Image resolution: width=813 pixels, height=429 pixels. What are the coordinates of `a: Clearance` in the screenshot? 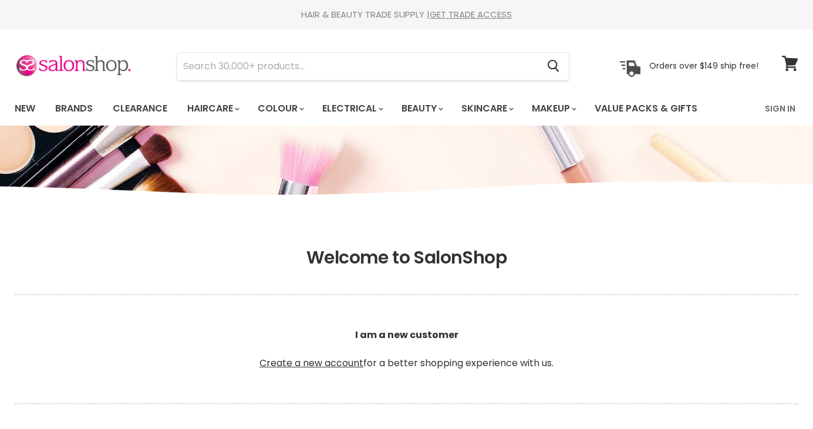 It's located at (140, 109).